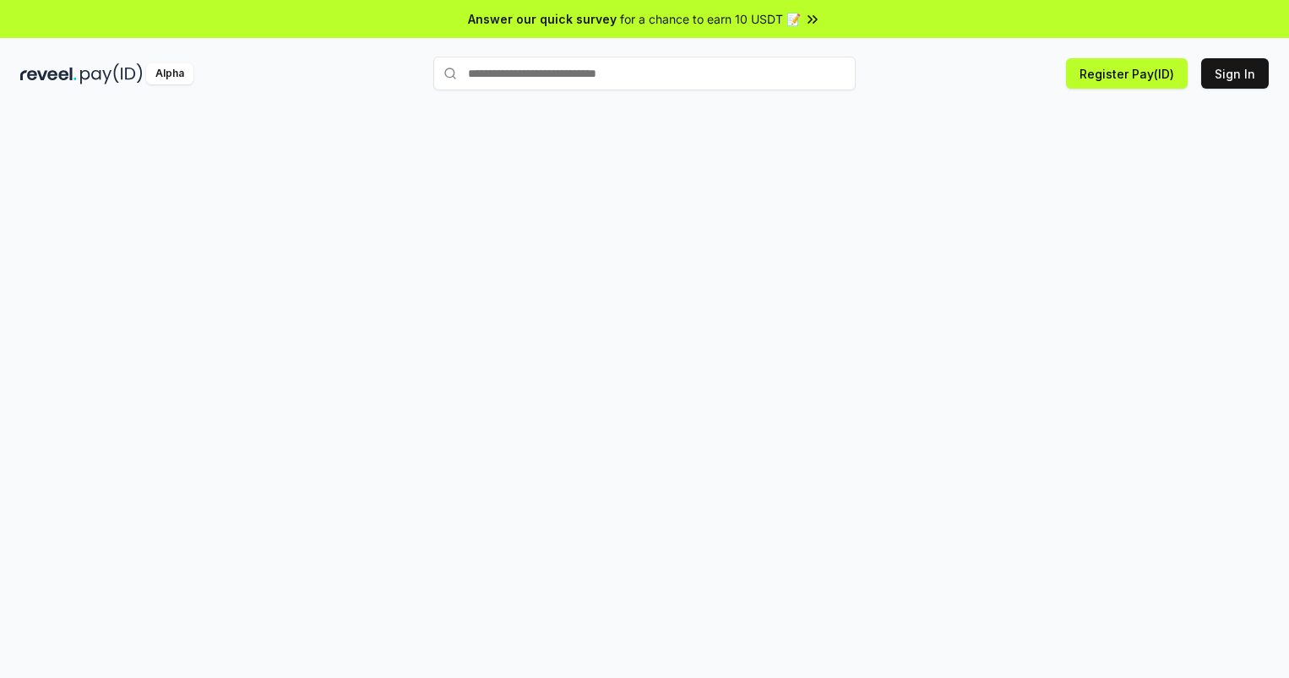  Describe the element at coordinates (48, 73) in the screenshot. I see `img: reveel_dark` at that location.